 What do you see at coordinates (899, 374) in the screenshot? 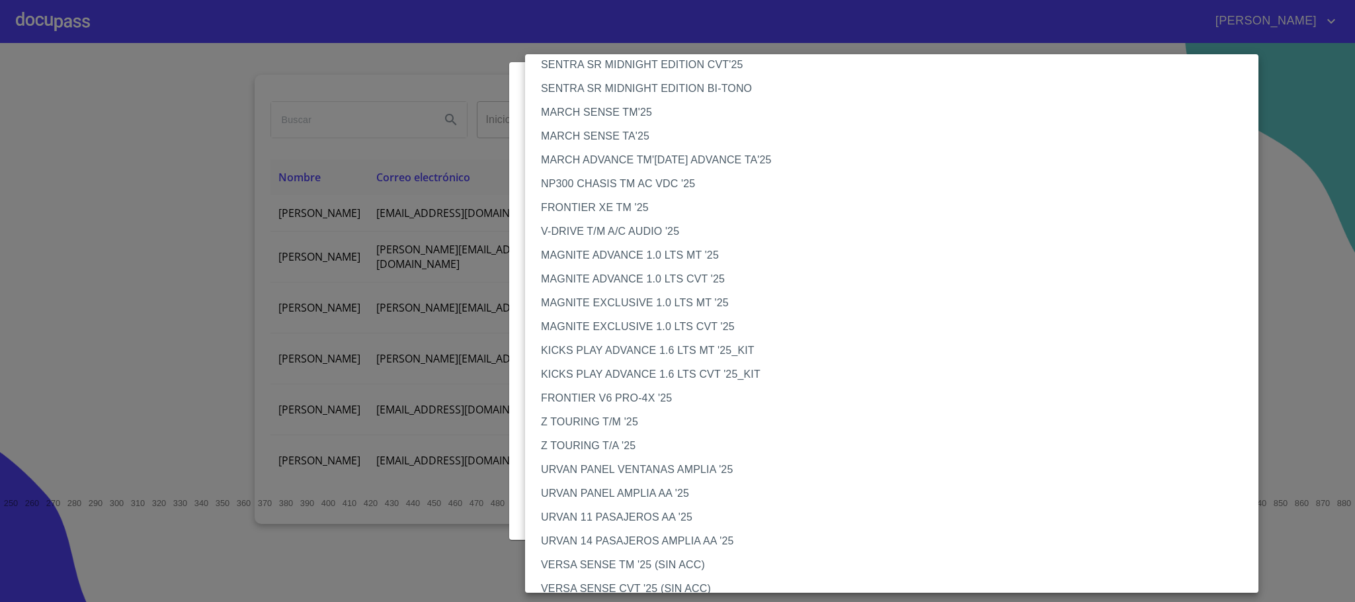
I see `li: KICKS PLAY ADVANCE 1.6 LTS CVT '25_KIT` at bounding box center [899, 374].